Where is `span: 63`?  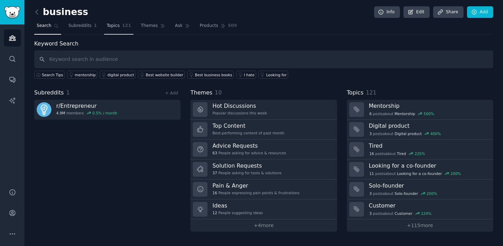
span: 63 is located at coordinates (215, 153).